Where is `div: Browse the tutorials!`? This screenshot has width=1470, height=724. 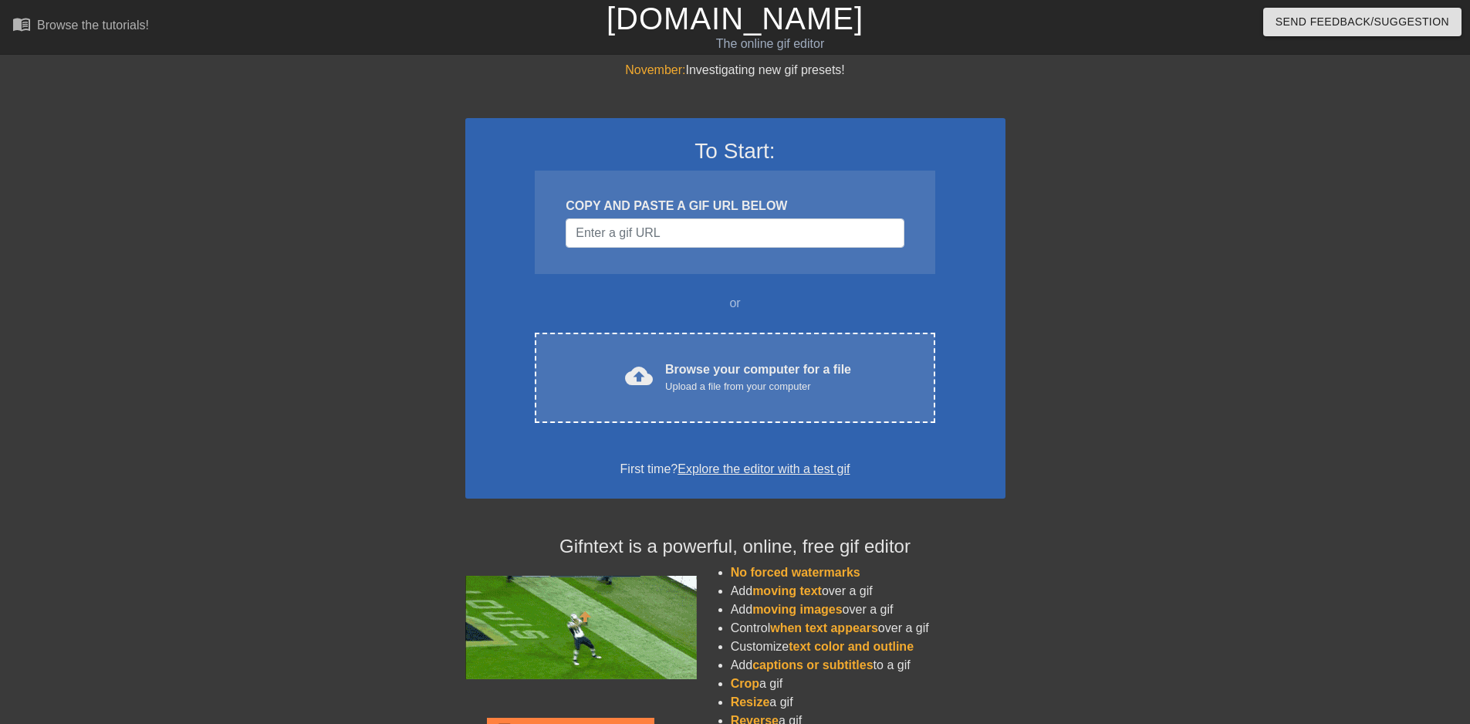 div: Browse the tutorials! is located at coordinates (93, 25).